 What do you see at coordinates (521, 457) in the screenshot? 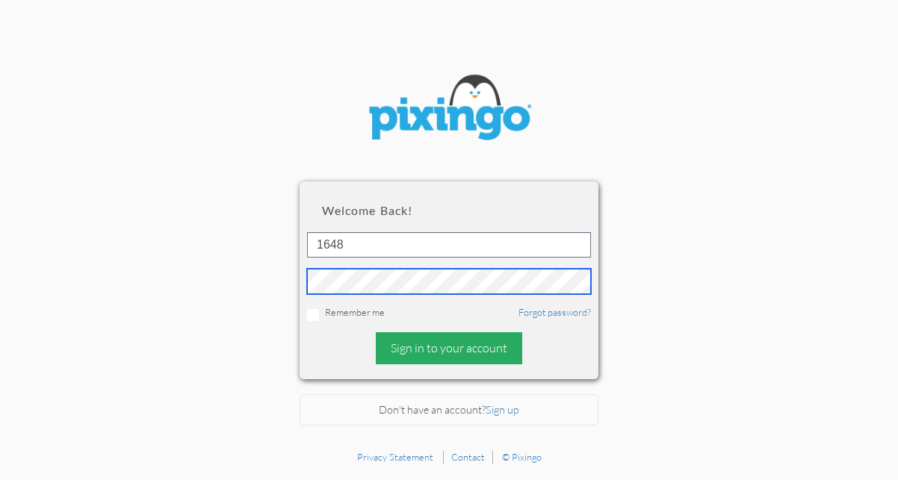
I see `a: © Pixingo` at bounding box center [521, 457].